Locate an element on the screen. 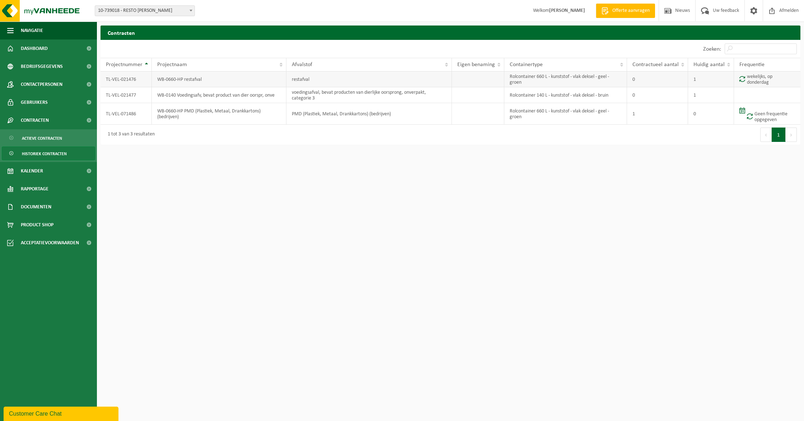 The height and width of the screenshot is (421, 804). td: Rolcontainer 140 L - kunststof - vlak deksel - bruin is located at coordinates (566, 95).